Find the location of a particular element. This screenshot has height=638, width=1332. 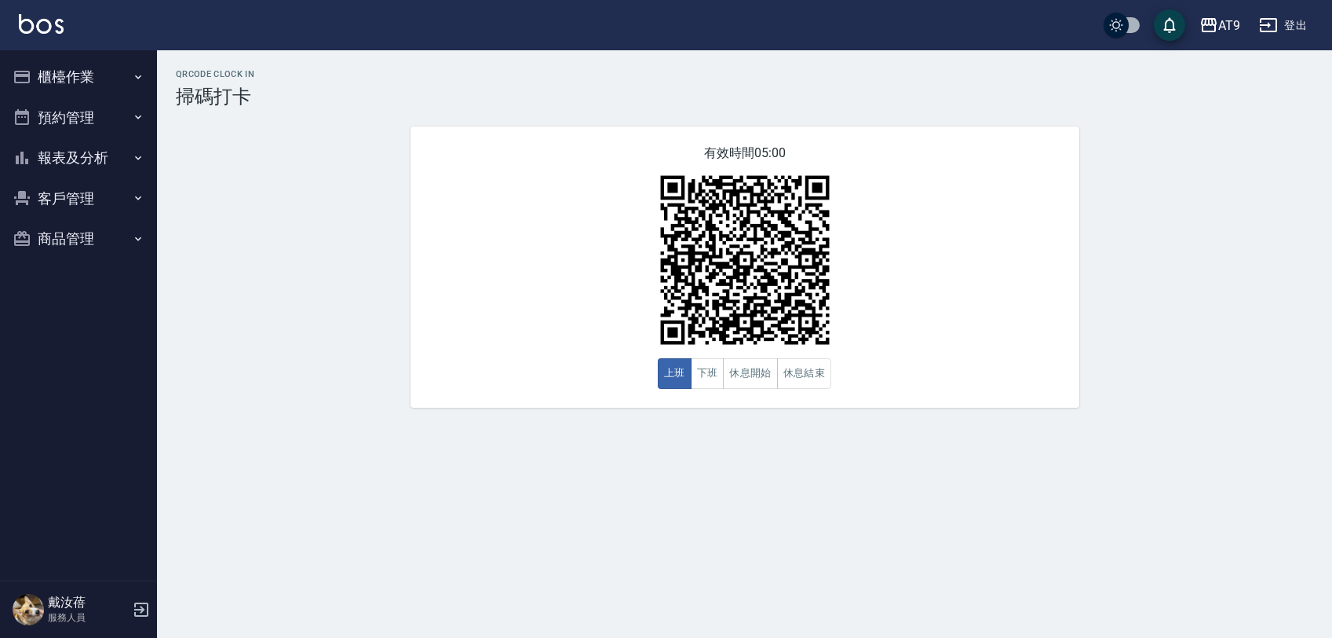

div: 有效時間 05:00 is located at coordinates (745, 267).